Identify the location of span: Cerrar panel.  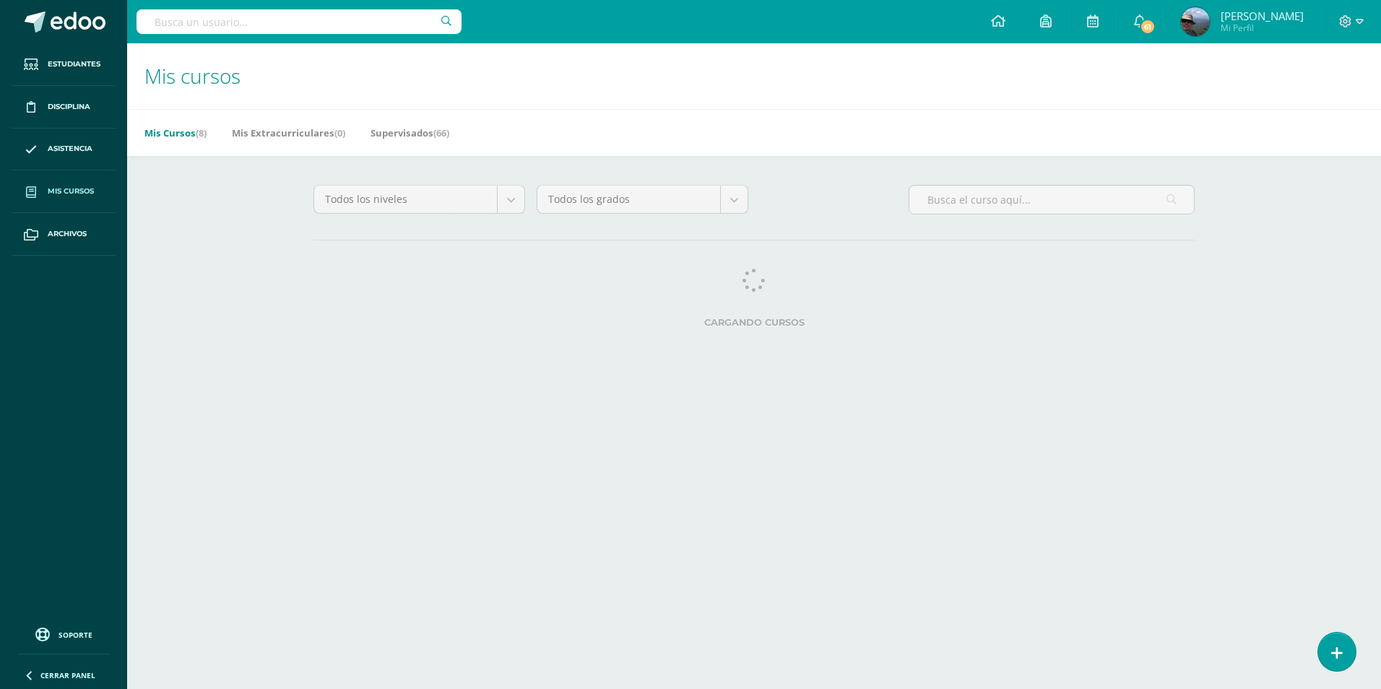
(68, 675).